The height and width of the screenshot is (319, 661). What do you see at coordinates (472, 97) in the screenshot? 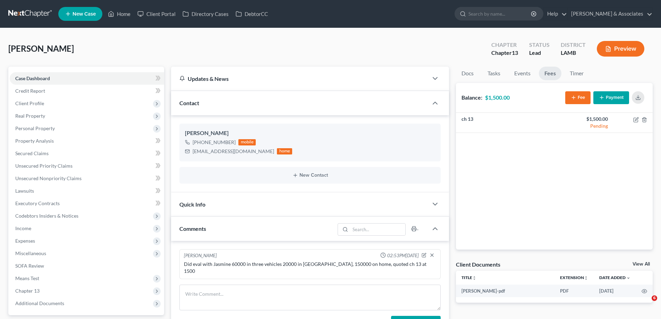
I see `strong: Balance:` at bounding box center [472, 97].